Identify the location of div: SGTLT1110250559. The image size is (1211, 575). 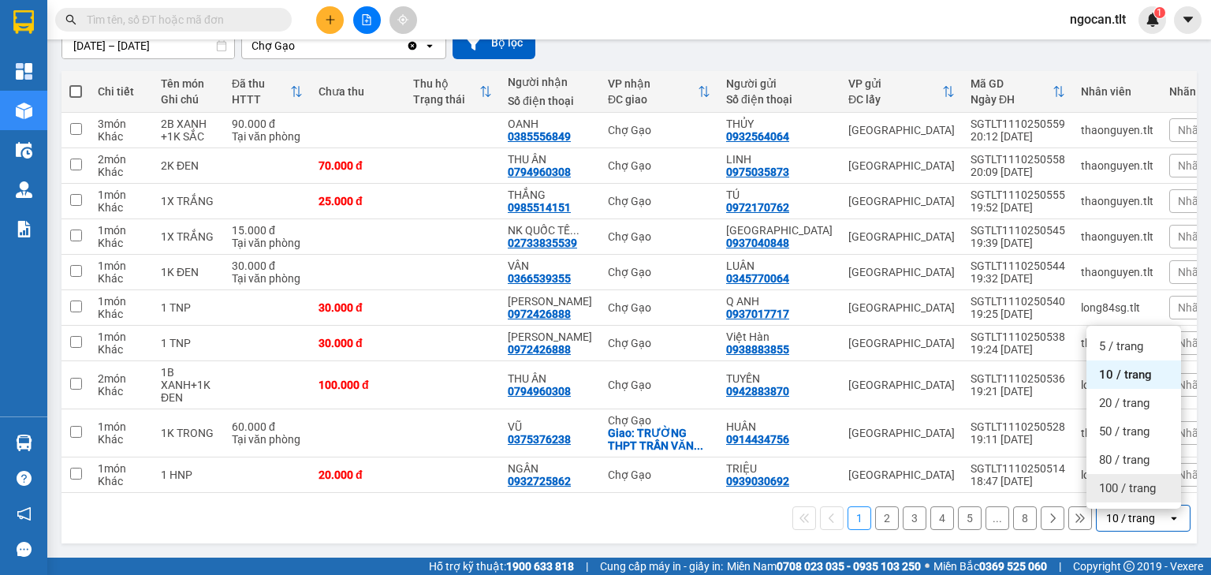
(1018, 124).